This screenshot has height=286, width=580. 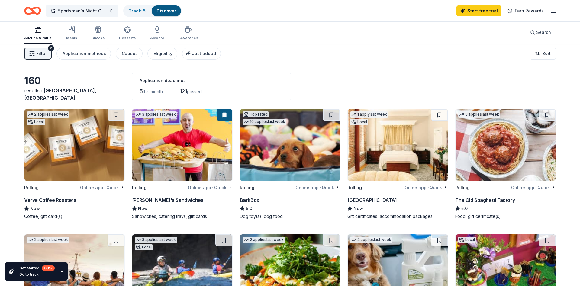 I want to click on div: Application deadlines, so click(x=212, y=80).